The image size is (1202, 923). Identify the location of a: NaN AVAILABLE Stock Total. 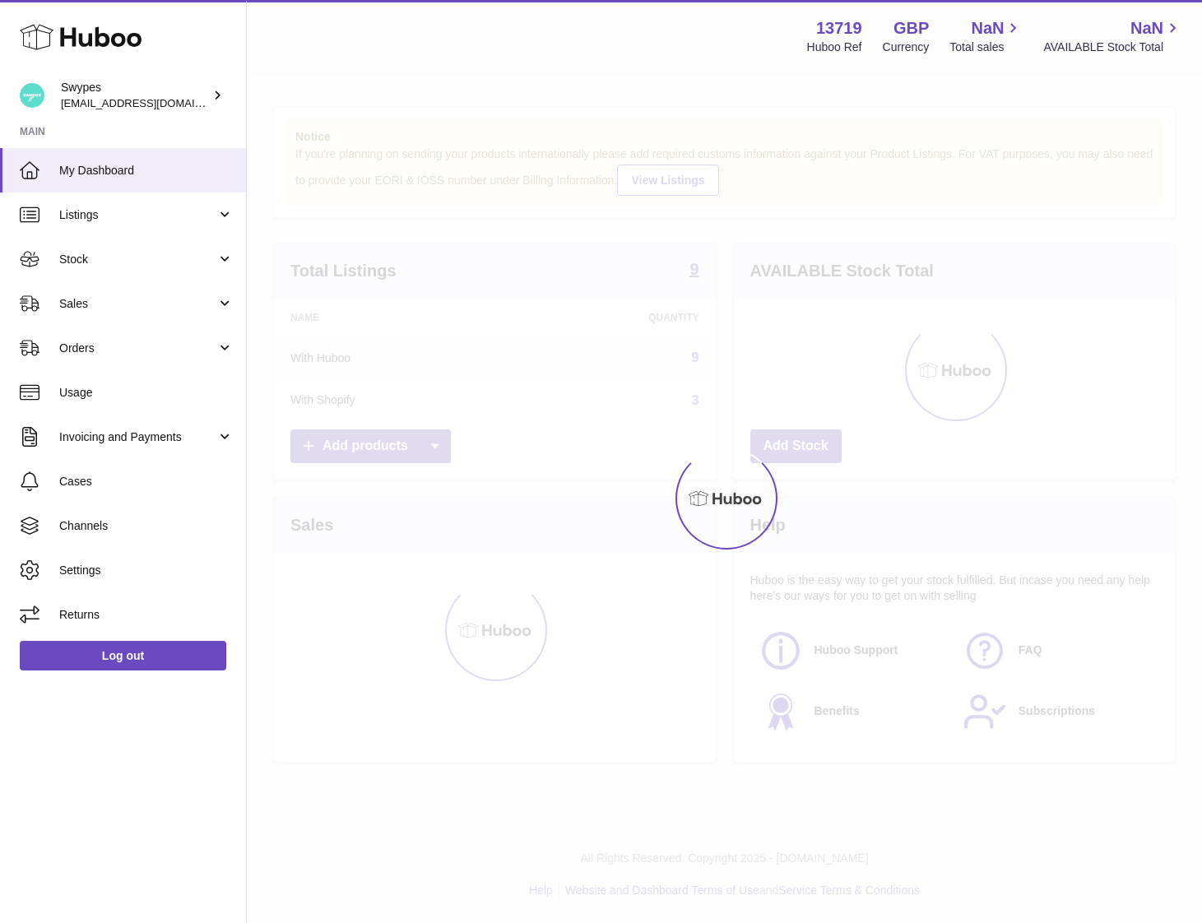
(1112, 36).